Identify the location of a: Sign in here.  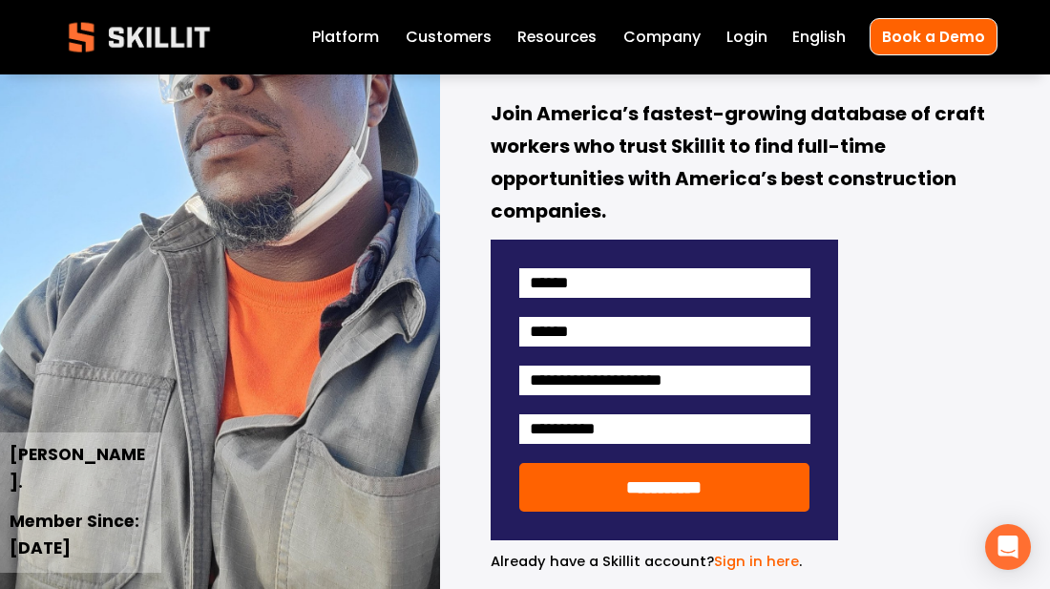
(756, 561).